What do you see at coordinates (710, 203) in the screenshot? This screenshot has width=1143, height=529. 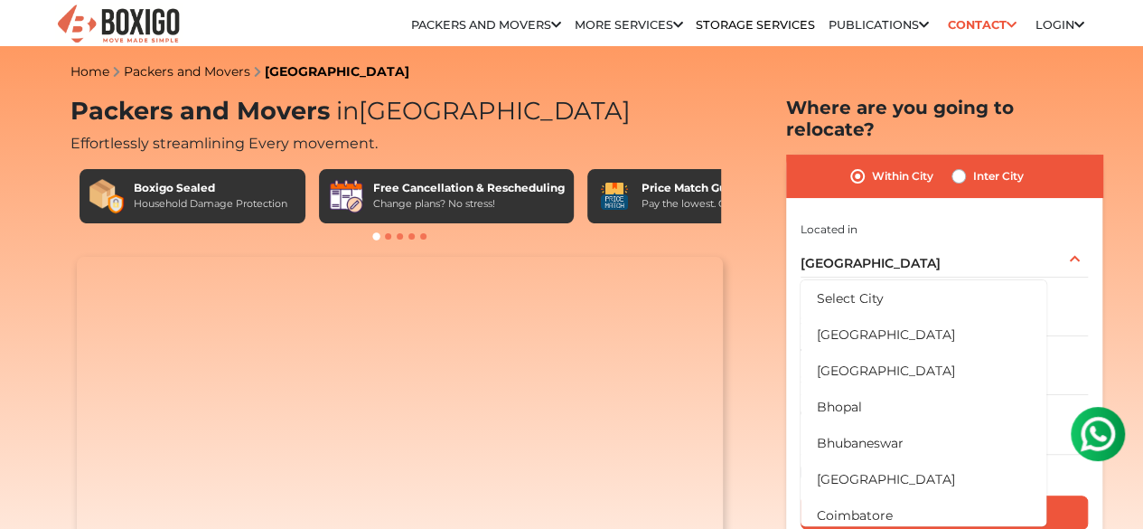 I see `div: Pay the lowest. Guaranteed!` at bounding box center [710, 203].